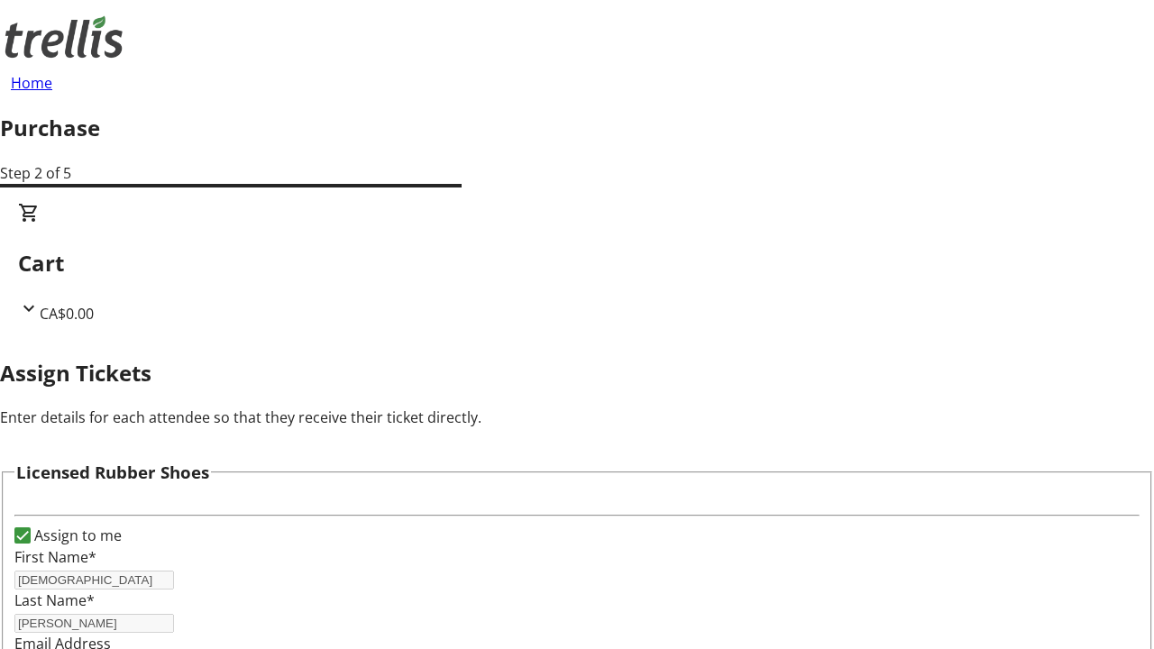 The image size is (1154, 649). I want to click on label: Last Name*, so click(54, 601).